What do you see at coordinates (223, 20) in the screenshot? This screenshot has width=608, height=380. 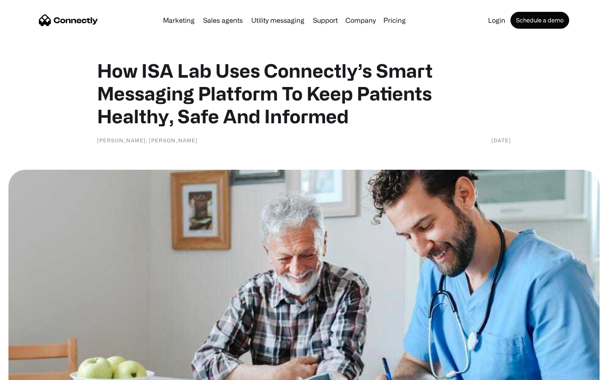 I see `a: Sales agents` at bounding box center [223, 20].